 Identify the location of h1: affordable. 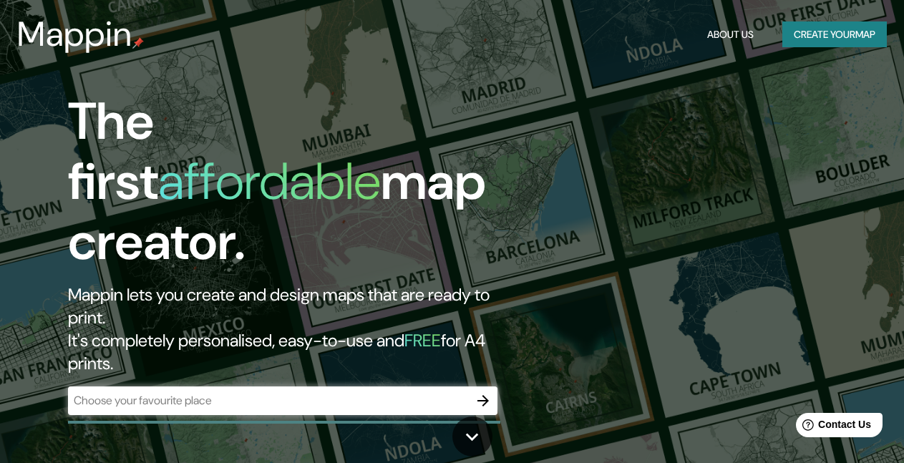
(269, 181).